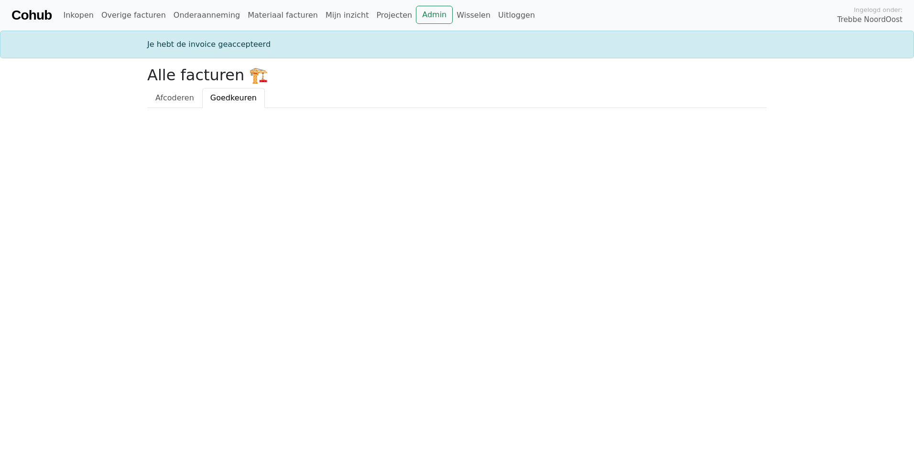 The image size is (914, 456). Describe the element at coordinates (78, 15) in the screenshot. I see `a: Inkopen` at that location.